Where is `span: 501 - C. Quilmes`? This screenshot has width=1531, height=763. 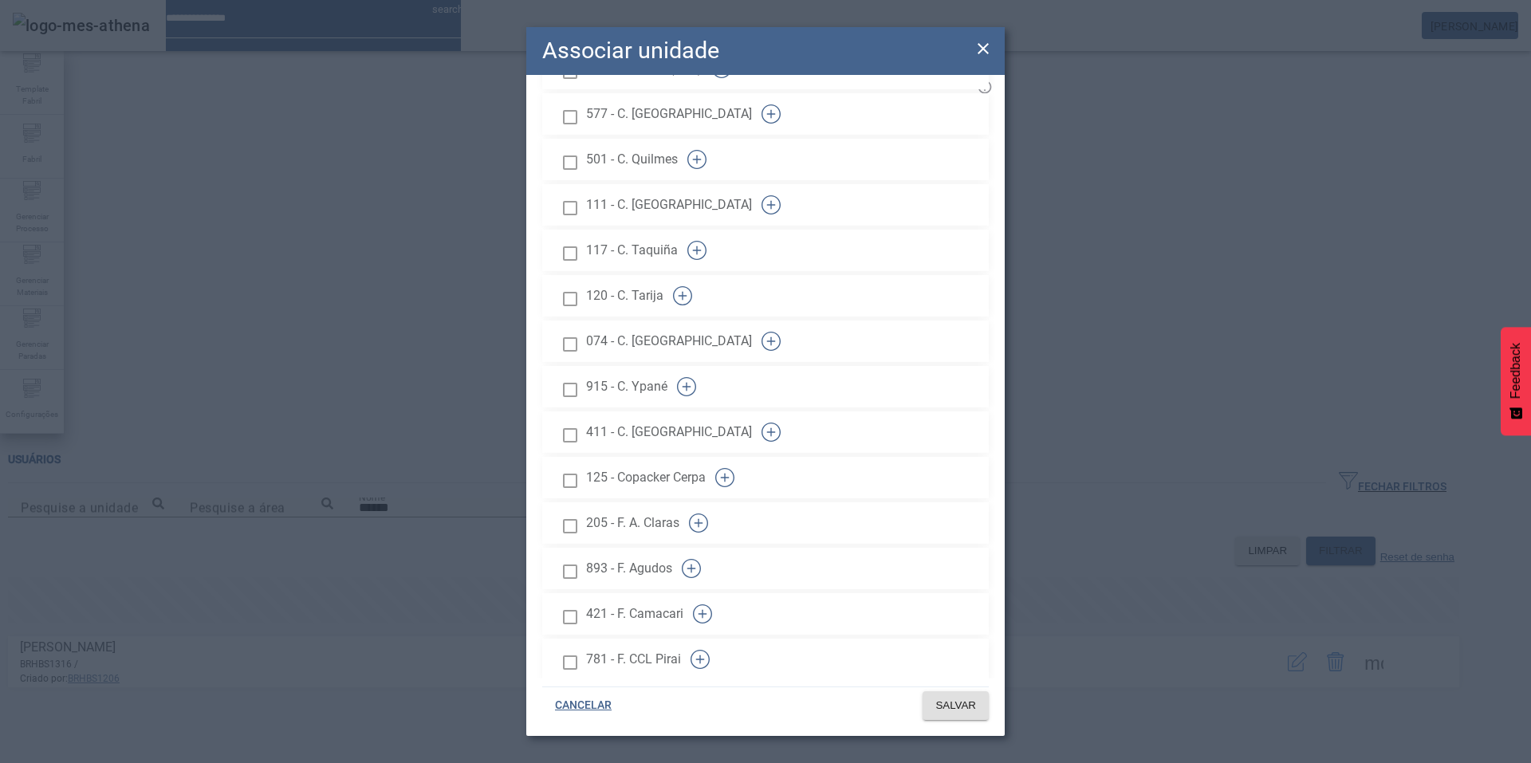
span: 501 - C. Quilmes is located at coordinates (632, 160).